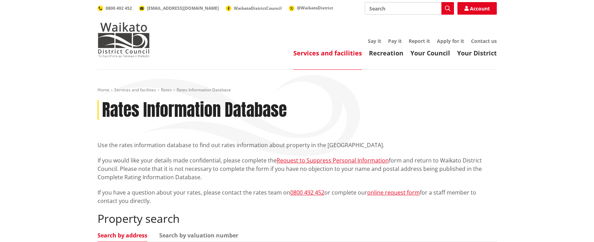 The width and height of the screenshot is (594, 242). Describe the element at coordinates (386, 53) in the screenshot. I see `a: Recreation` at that location.